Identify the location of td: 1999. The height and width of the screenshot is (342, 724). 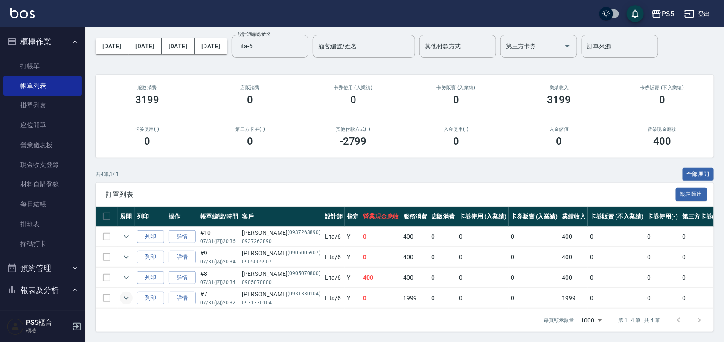
(574, 298).